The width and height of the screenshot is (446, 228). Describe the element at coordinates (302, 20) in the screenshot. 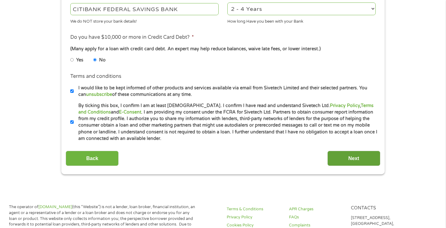

I see `div: How long Have you been with your Bank` at that location.